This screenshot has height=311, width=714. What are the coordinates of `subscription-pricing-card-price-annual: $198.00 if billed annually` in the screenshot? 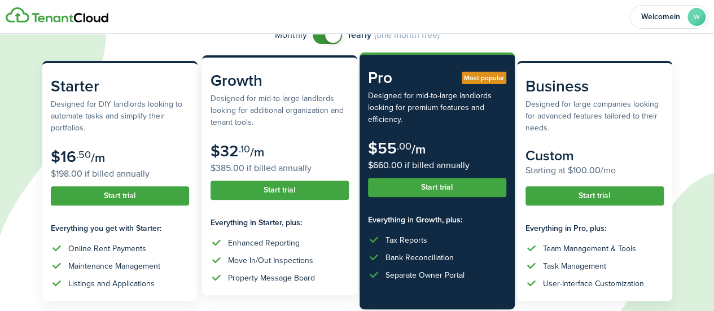 It's located at (120, 174).